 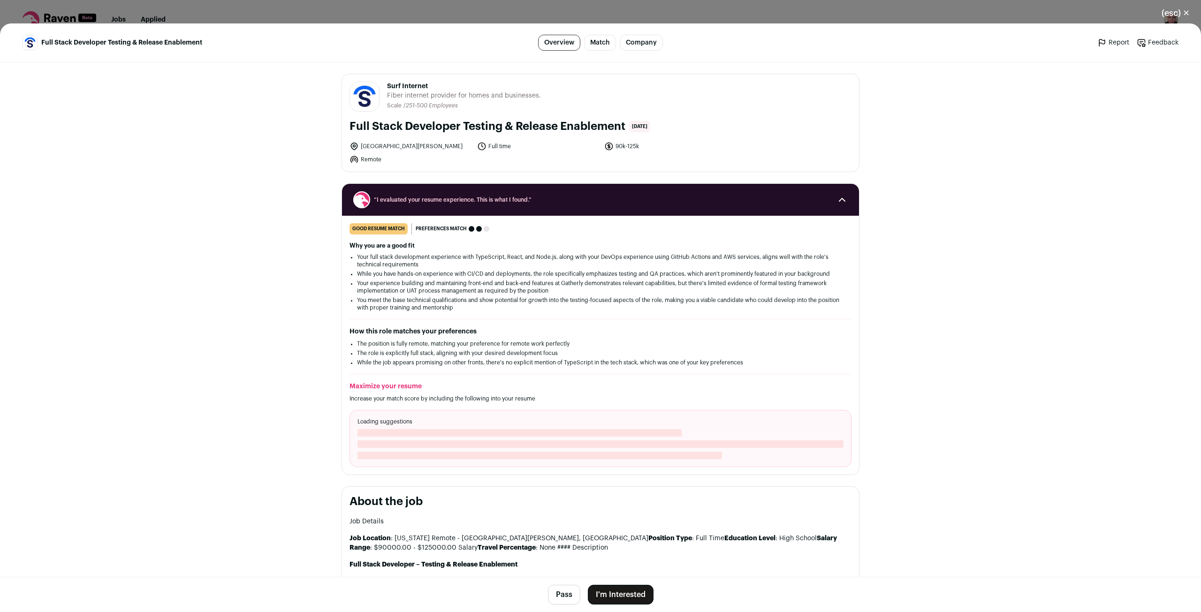 What do you see at coordinates (601, 304) in the screenshot?
I see `li: You meet the base technical qualifications and show potential for growth into the testing-focused...` at bounding box center [601, 304].